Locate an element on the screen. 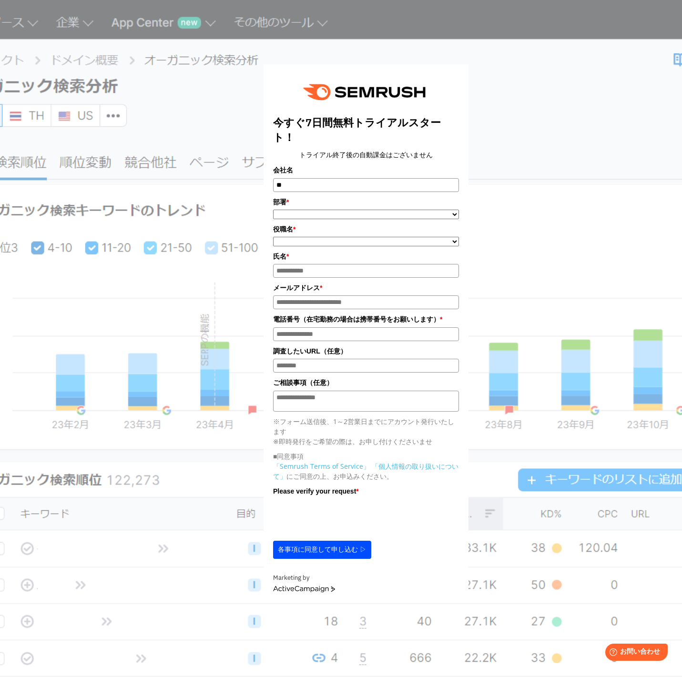  p: ※フォーム送信後、1～2営業日までにアカウント発行いたします ※即時発行をご希望の際は、お申し付けくださいませ is located at coordinates (366, 431).